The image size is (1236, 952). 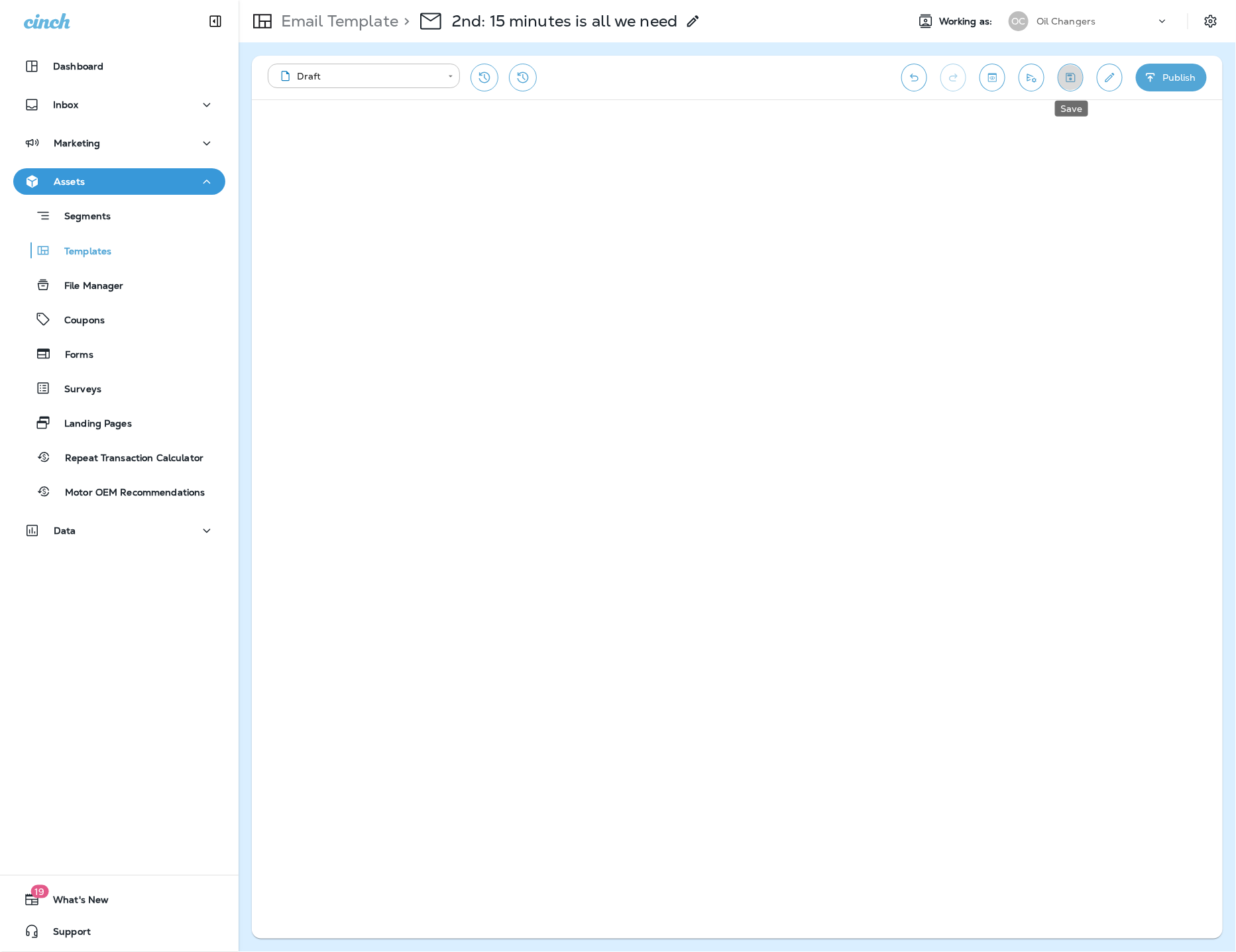 What do you see at coordinates (119, 530) in the screenshot?
I see `button: Data` at bounding box center [119, 530].